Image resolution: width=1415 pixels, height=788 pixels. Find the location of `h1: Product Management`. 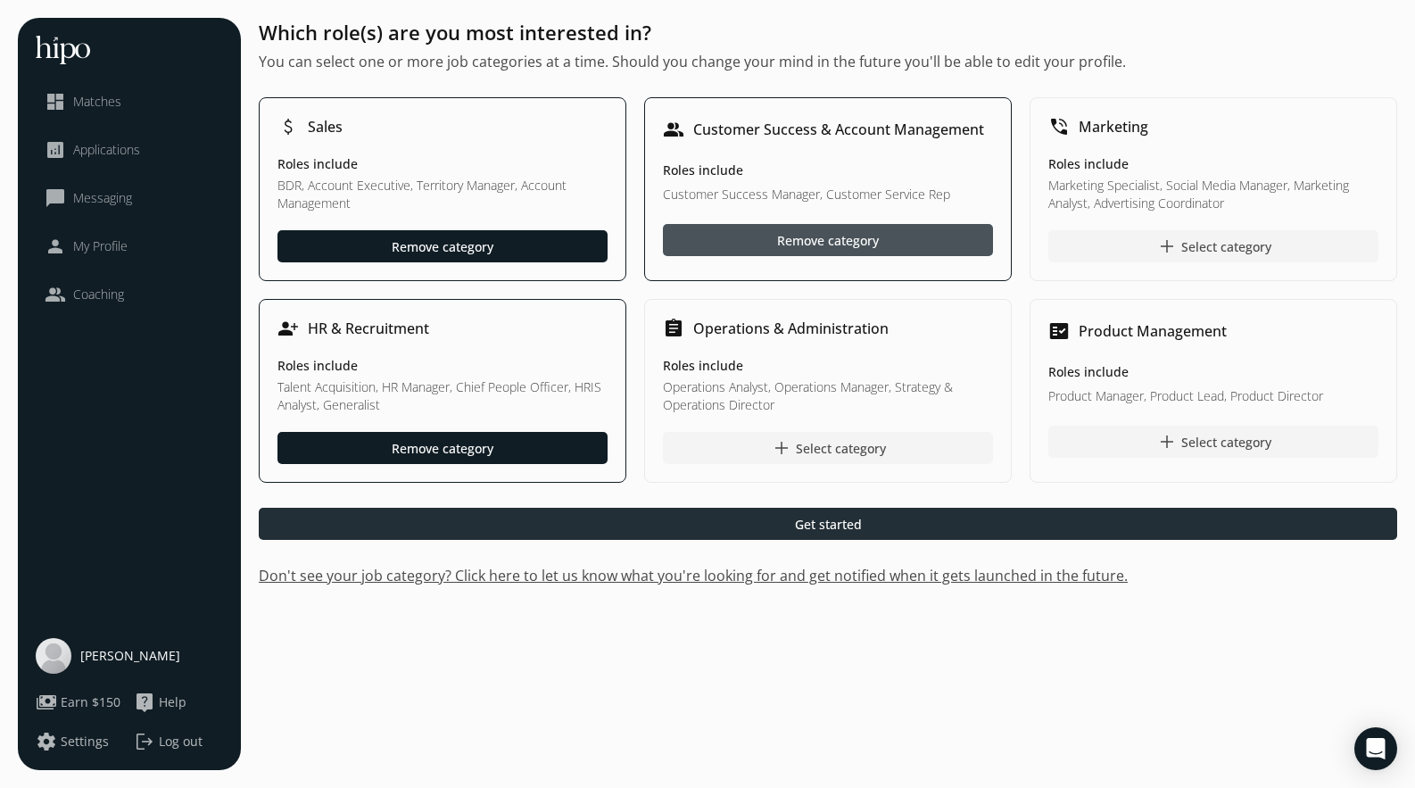

h1: Product Management is located at coordinates (1153, 331).